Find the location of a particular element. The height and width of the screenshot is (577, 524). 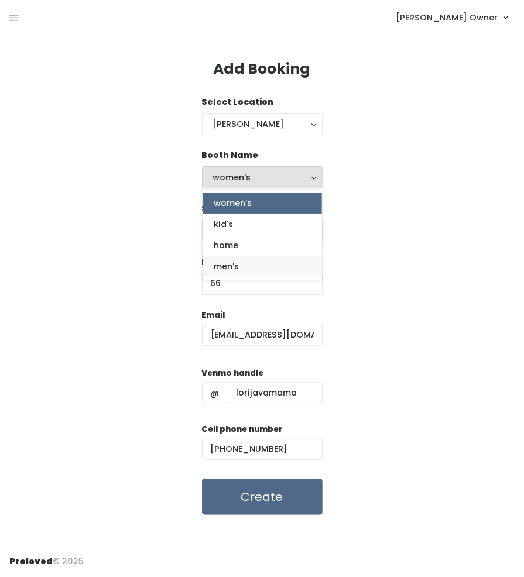

button: women's is located at coordinates (262, 177).